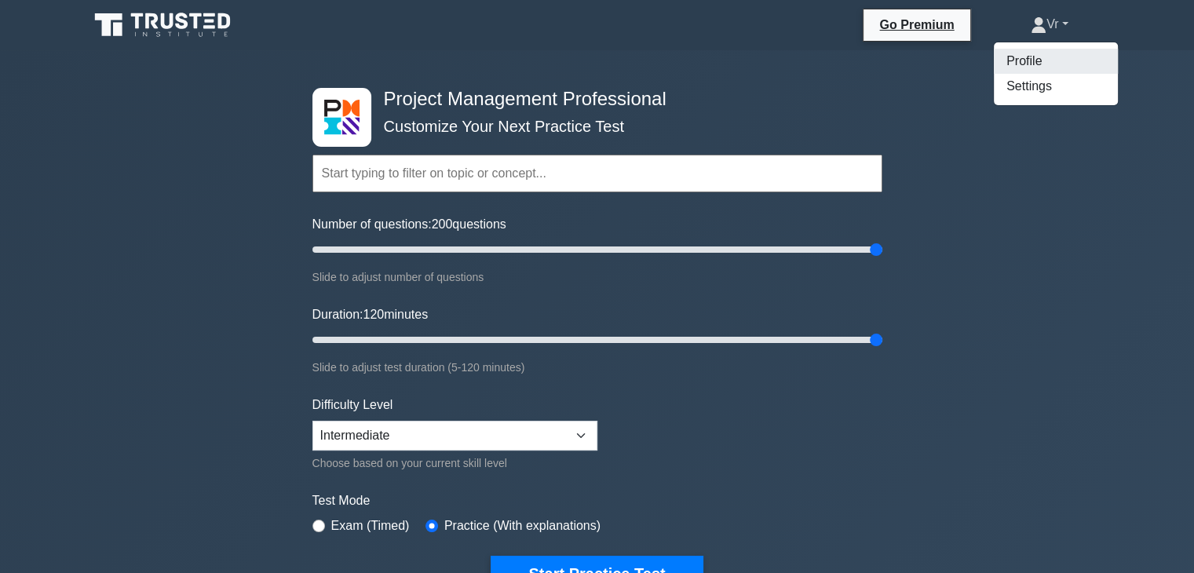 The height and width of the screenshot is (573, 1194). Describe the element at coordinates (597, 173) in the screenshot. I see `input: Start typing to filter on topic or concept...` at that location.